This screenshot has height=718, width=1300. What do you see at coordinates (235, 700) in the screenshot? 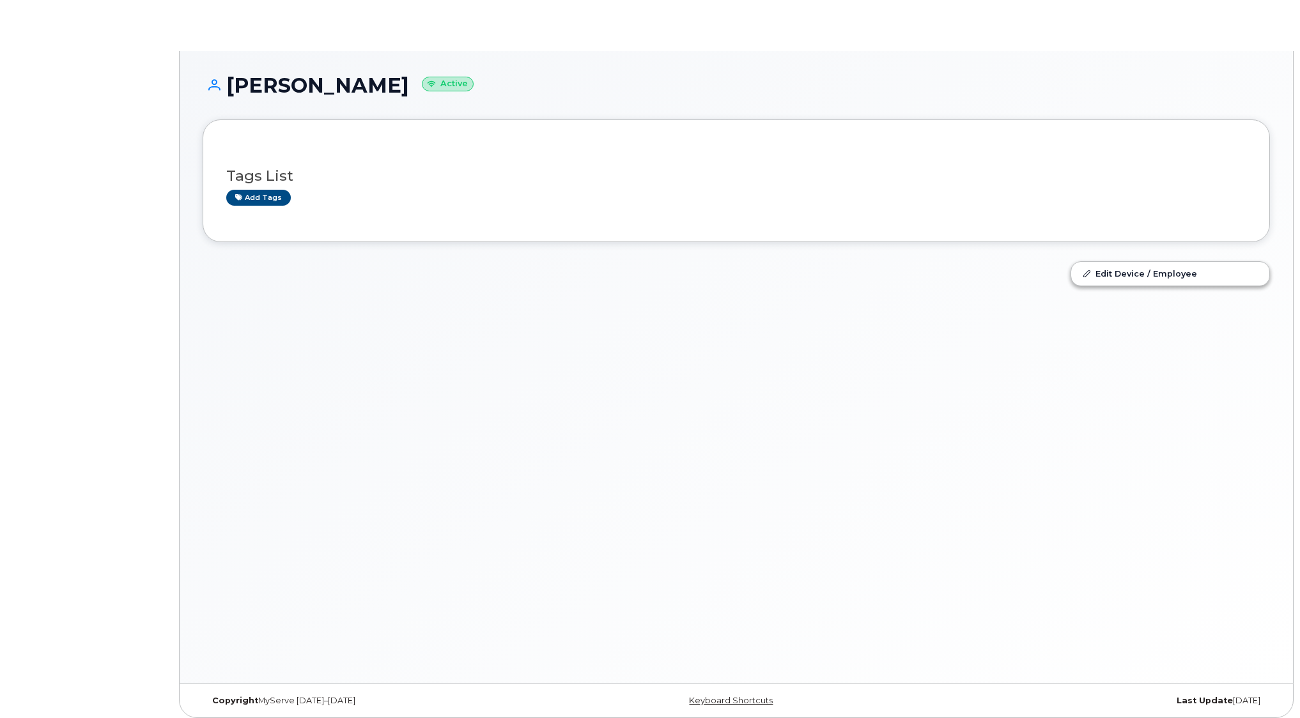
I see `strong: Copyright` at bounding box center [235, 700].